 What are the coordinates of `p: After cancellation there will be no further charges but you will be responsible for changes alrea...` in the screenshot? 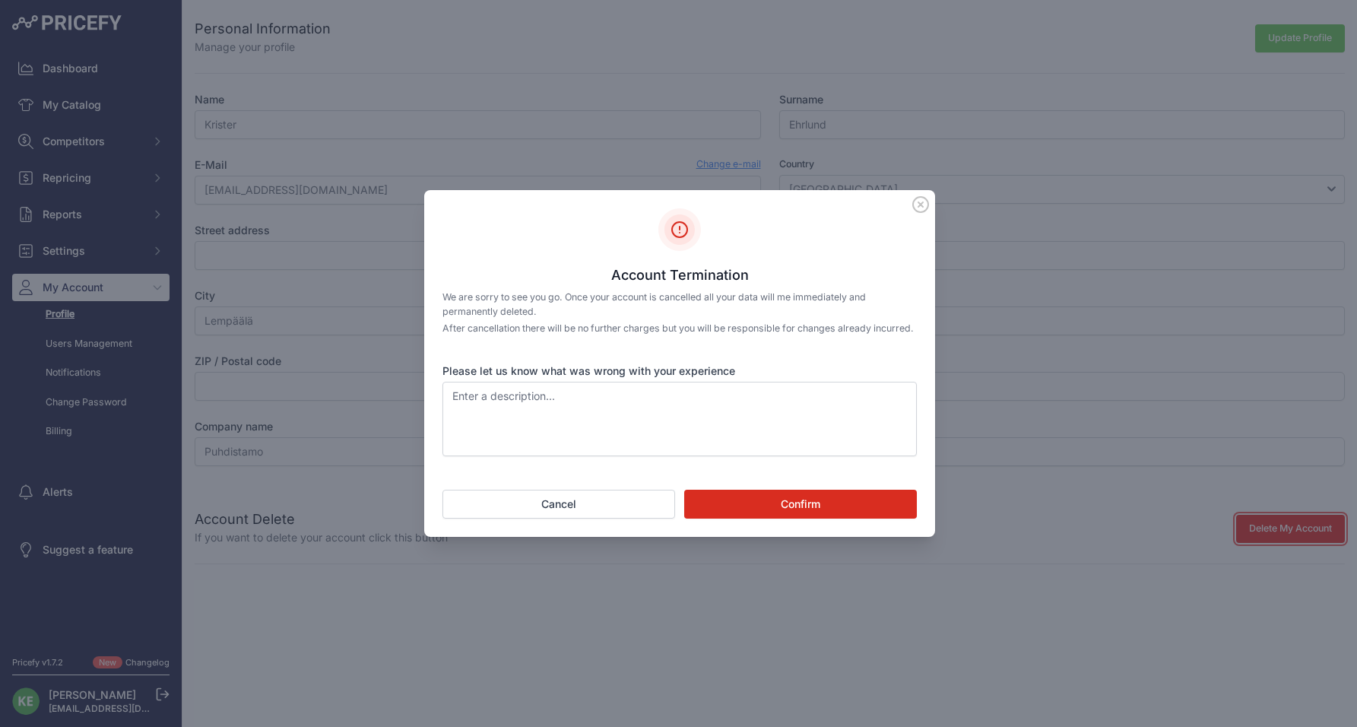 It's located at (680, 328).